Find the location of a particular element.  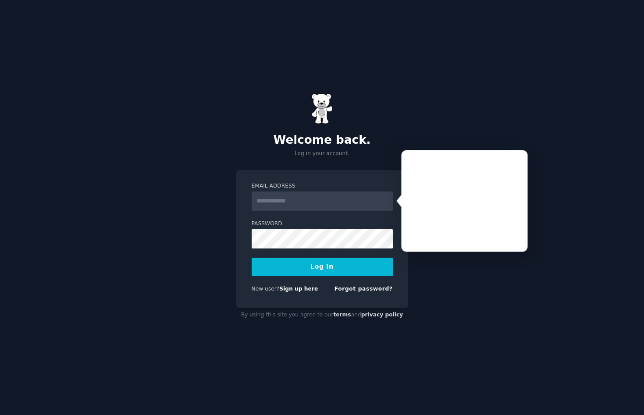

h2: Welcome back. is located at coordinates (322, 140).